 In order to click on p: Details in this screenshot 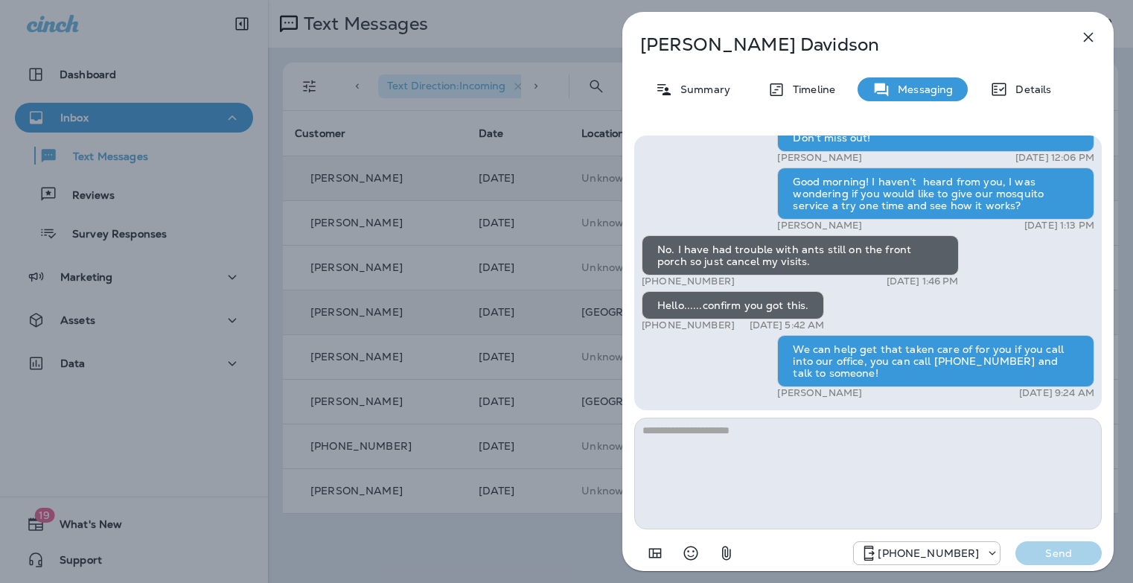, I will do `click(1030, 89)`.